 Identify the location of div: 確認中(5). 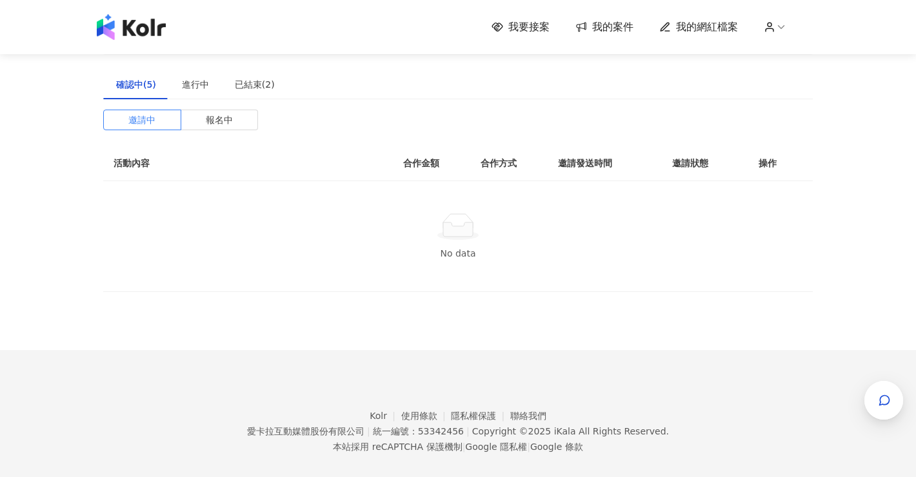
(136, 85).